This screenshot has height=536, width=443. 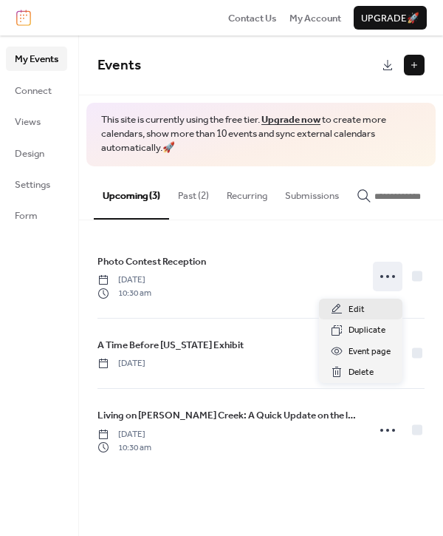 What do you see at coordinates (370, 352) in the screenshot?
I see `span: Event page` at bounding box center [370, 352].